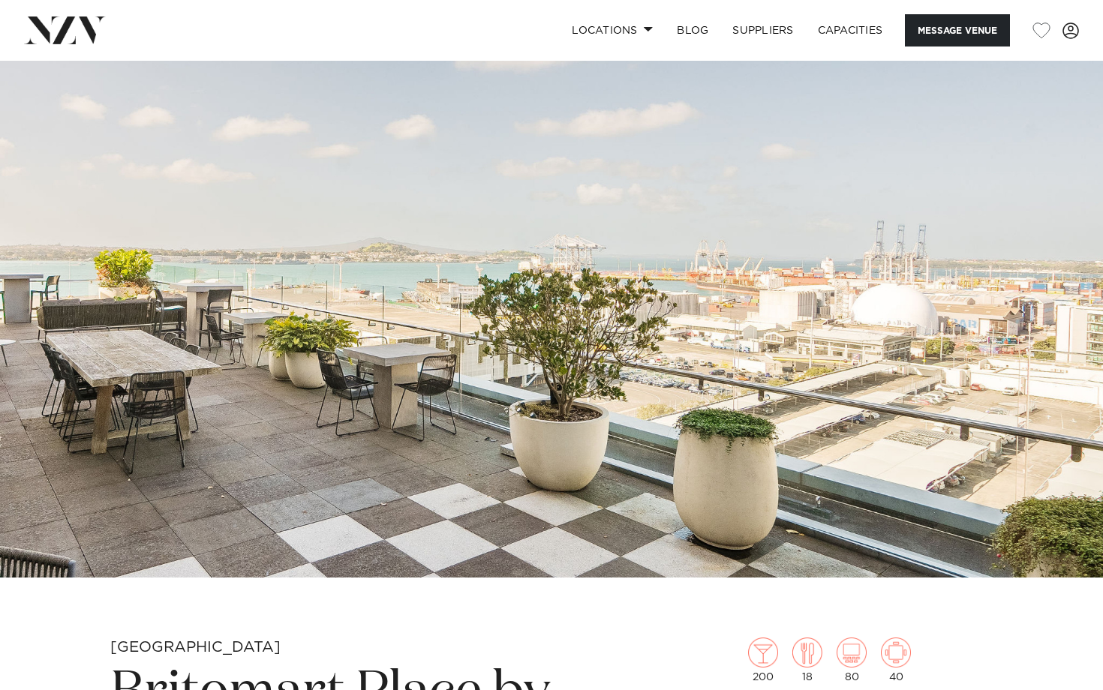 This screenshot has height=690, width=1103. I want to click on img: nzv-logo.png, so click(65, 30).